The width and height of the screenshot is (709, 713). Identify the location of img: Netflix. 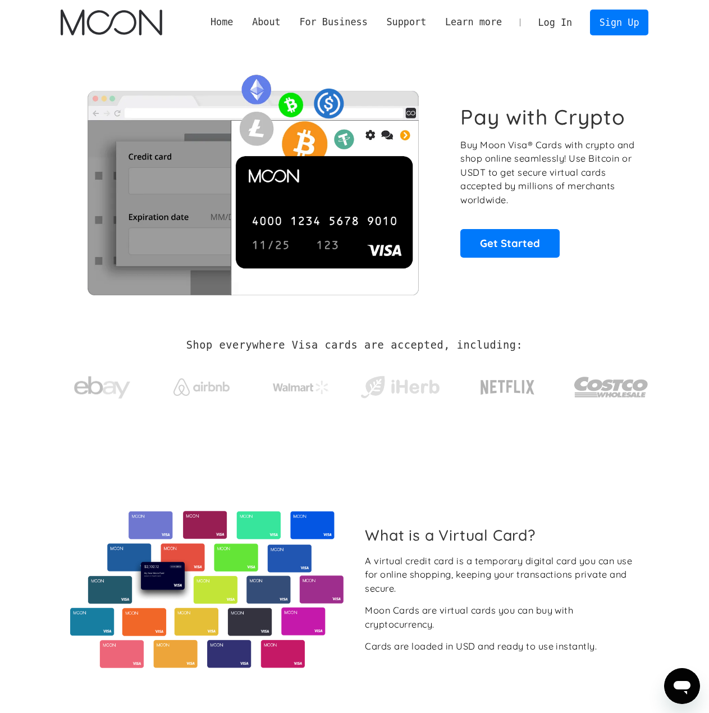
(508, 387).